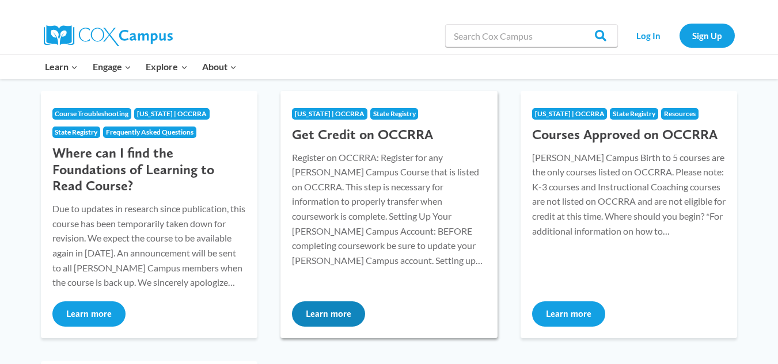  Describe the element at coordinates (108, 36) in the screenshot. I see `img: Cox Campus` at that location.